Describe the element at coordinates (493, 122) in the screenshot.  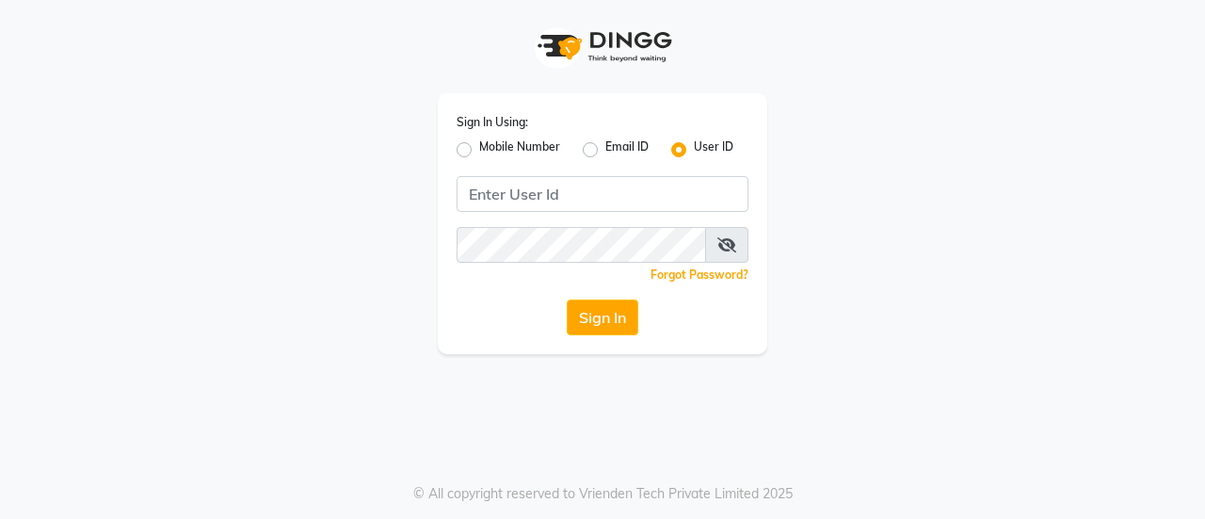
I see `label: Sign In Using:` at that location.